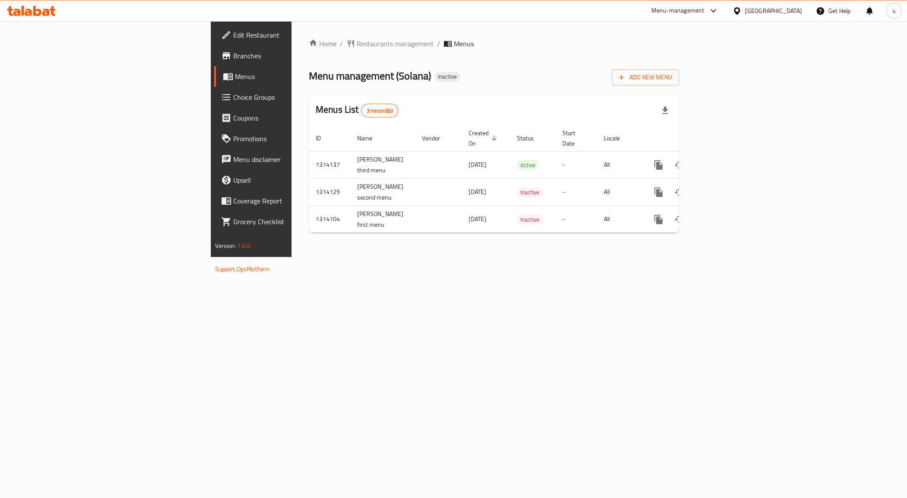 The height and width of the screenshot is (498, 907). What do you see at coordinates (244, 246) in the screenshot?
I see `span: 1.0.0` at bounding box center [244, 246].